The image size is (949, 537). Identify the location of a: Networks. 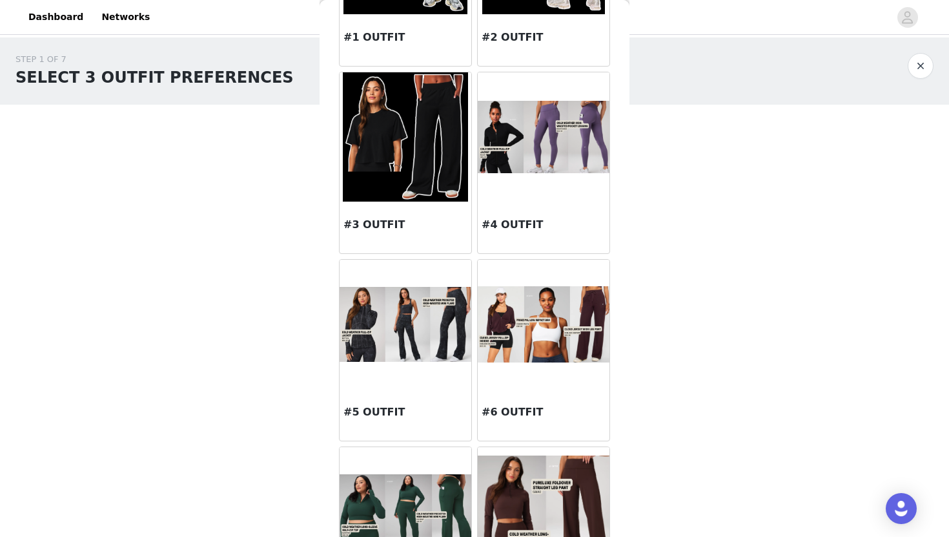
(125, 17).